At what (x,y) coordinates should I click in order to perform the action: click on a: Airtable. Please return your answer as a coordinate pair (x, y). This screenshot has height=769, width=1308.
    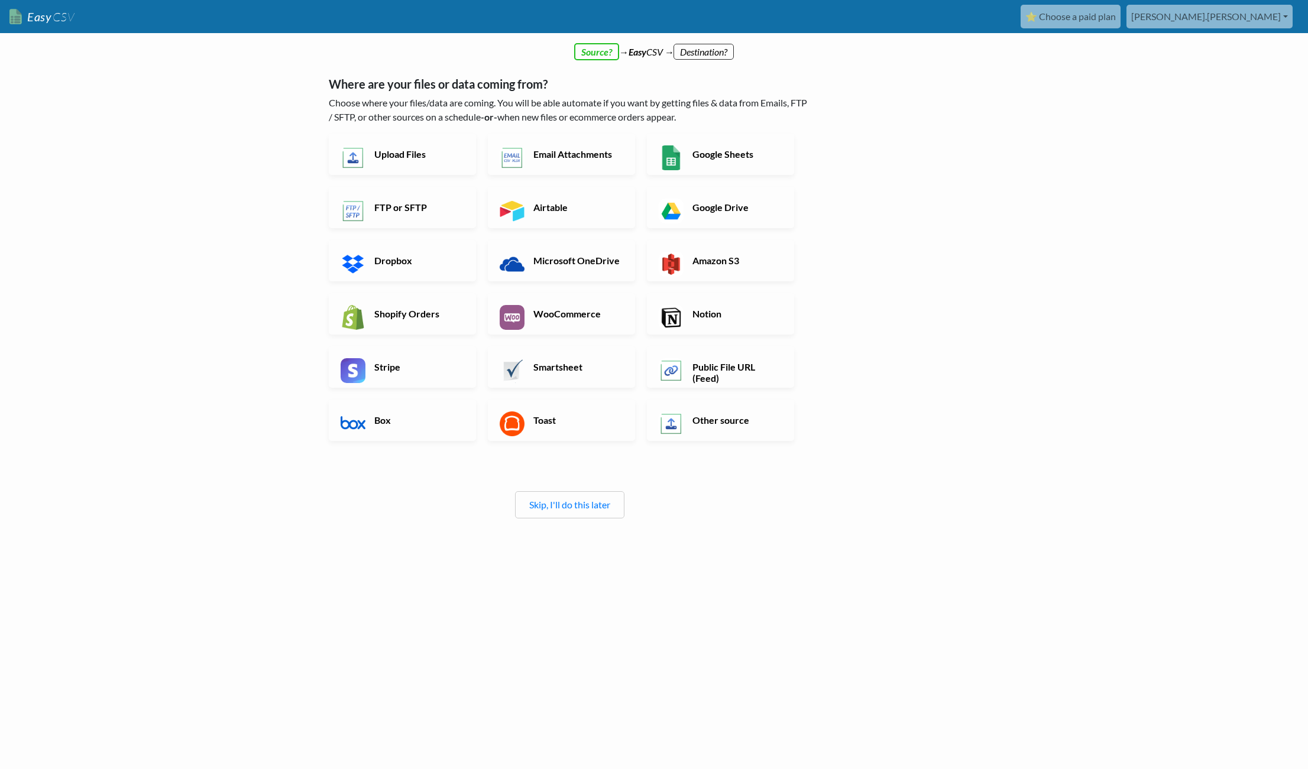
    Looking at the image, I should click on (561, 208).